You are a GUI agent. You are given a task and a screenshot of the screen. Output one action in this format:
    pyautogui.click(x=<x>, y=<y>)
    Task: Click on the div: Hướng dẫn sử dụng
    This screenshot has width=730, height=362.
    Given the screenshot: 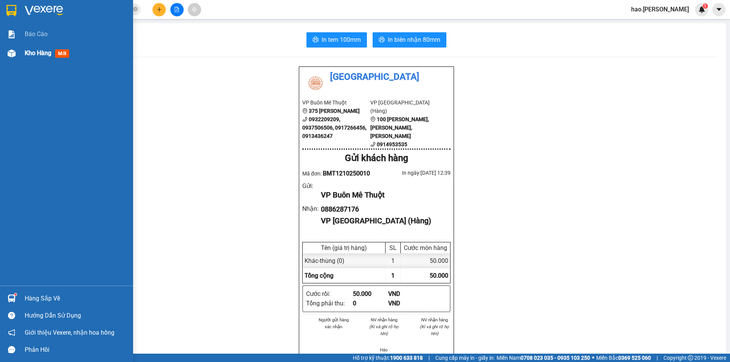 What is the action you would take?
    pyautogui.click(x=76, y=316)
    